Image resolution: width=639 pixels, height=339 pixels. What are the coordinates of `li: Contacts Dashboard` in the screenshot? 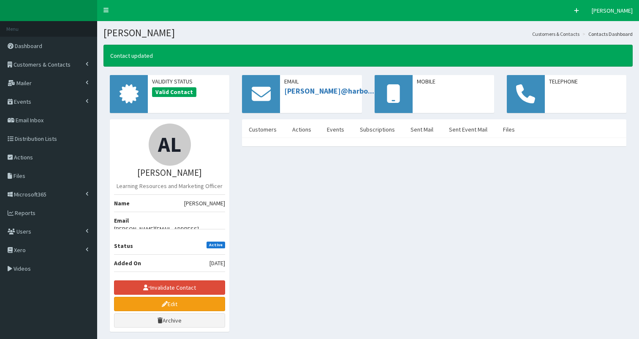 It's located at (606, 34).